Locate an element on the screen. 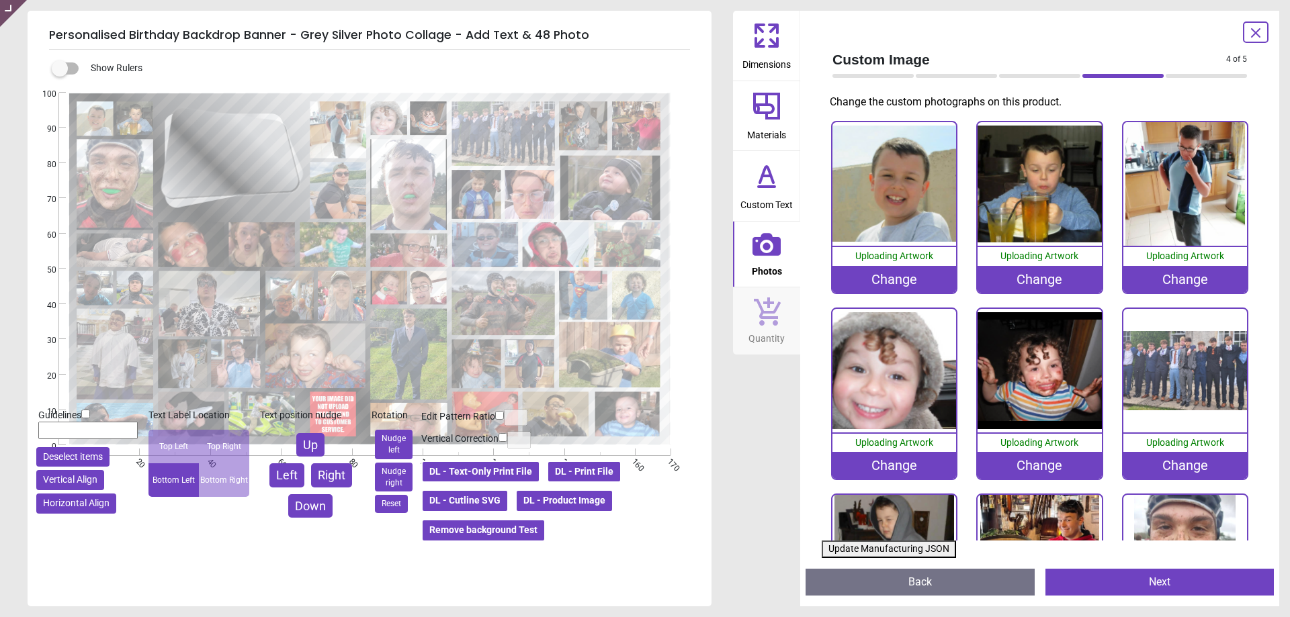 Image resolution: width=1290 pixels, height=617 pixels. button: Update Manufacturing JSON is located at coordinates (889, 550).